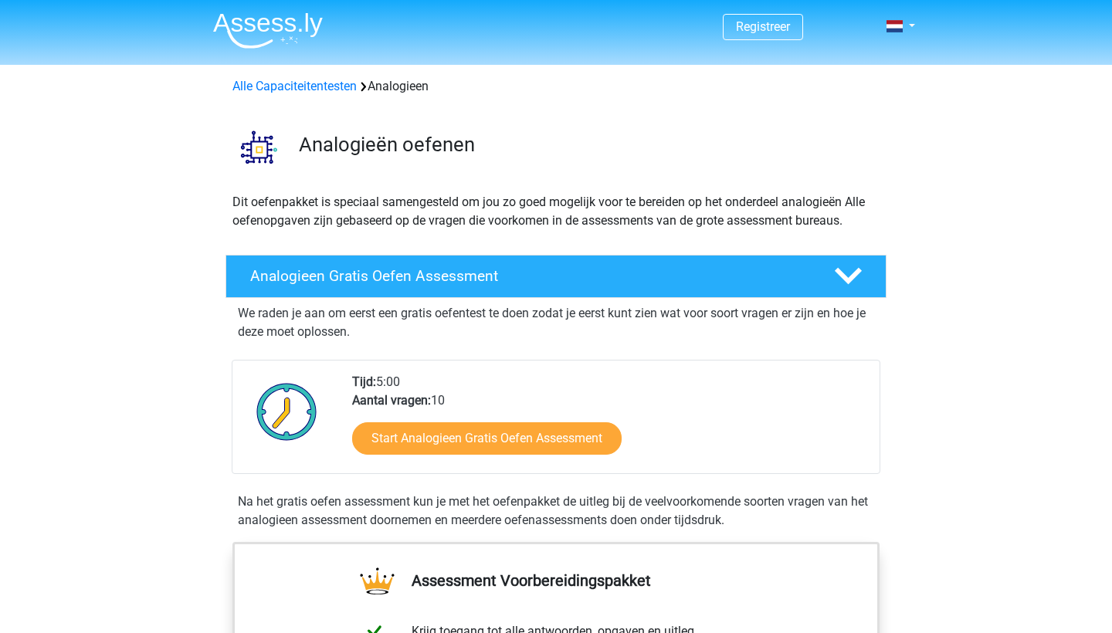 The width and height of the screenshot is (1112, 633). What do you see at coordinates (586, 144) in the screenshot?
I see `h3: Analogieën oefenen` at bounding box center [586, 144].